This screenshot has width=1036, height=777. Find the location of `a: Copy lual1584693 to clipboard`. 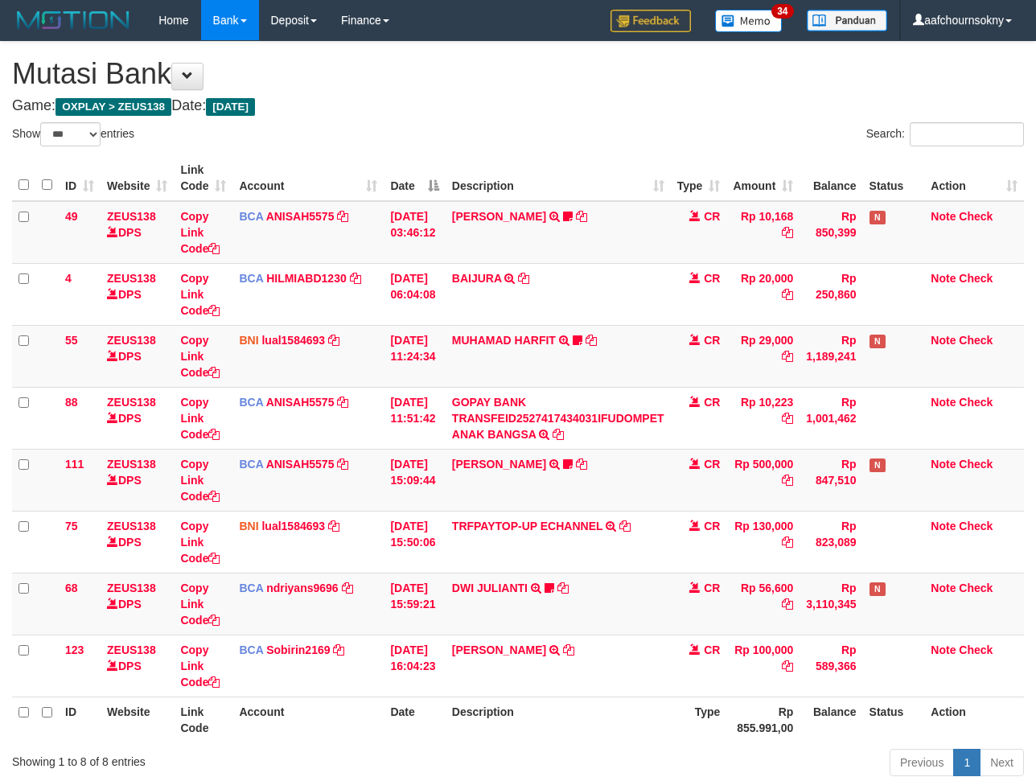

a: Copy lual1584693 to clipboard is located at coordinates (334, 340).